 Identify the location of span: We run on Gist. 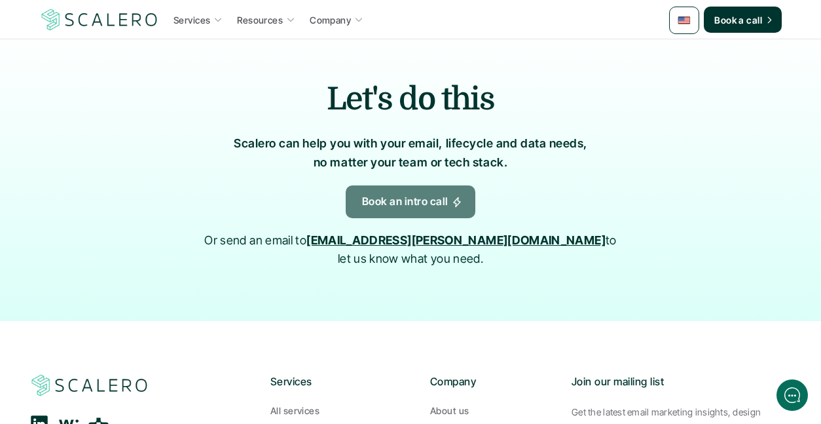
(137, 343).